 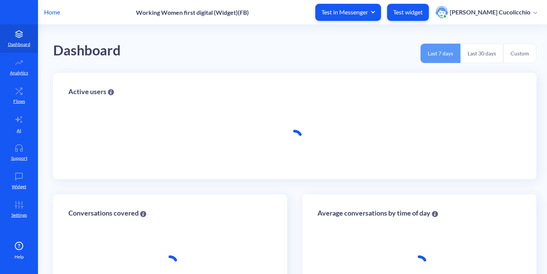 I want to click on div: Active users, so click(x=91, y=91).